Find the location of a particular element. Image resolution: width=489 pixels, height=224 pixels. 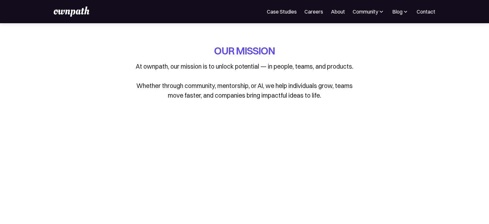

a: Careers is located at coordinates (314, 12).